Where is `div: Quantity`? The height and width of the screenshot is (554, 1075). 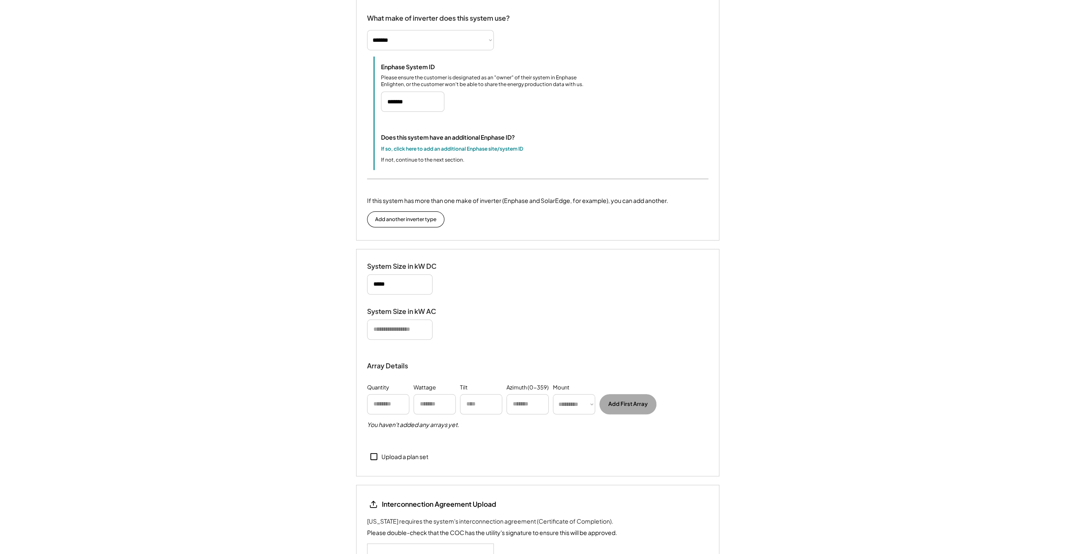
div: Quantity is located at coordinates (378, 388).